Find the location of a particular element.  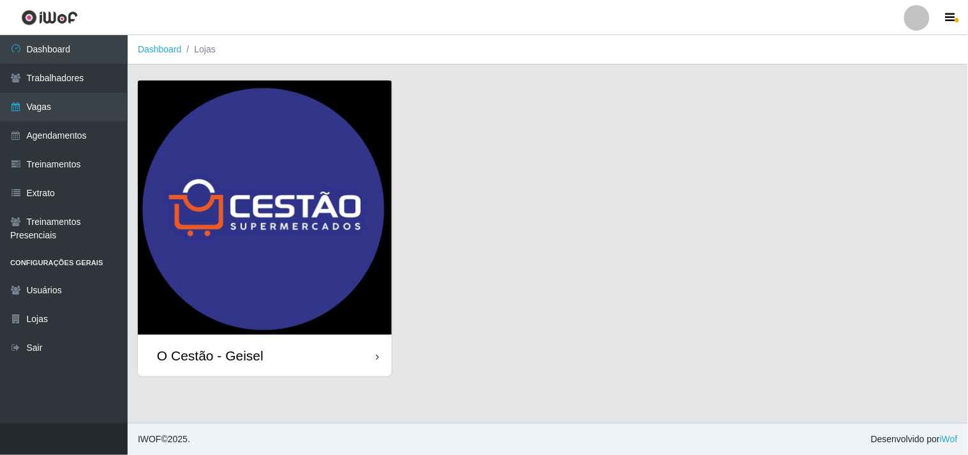

img: cardImg is located at coordinates (265, 207).